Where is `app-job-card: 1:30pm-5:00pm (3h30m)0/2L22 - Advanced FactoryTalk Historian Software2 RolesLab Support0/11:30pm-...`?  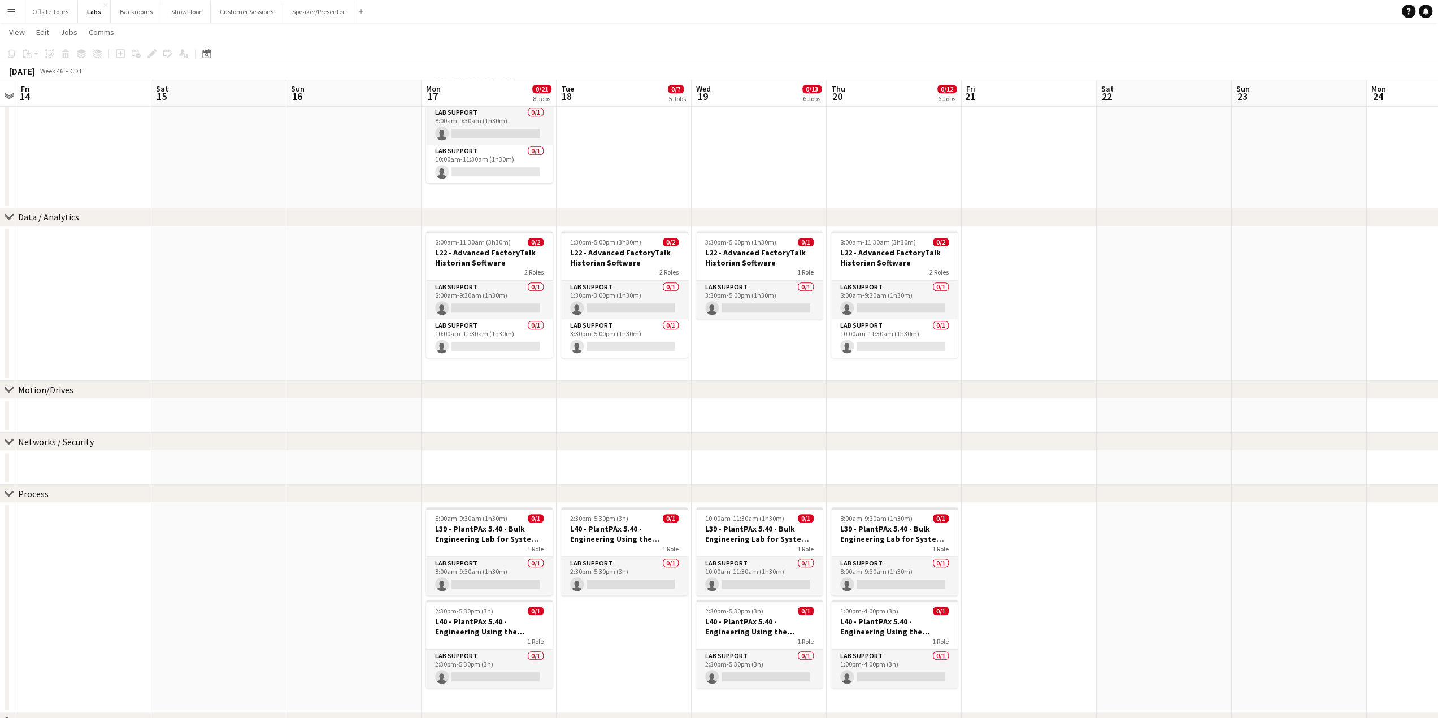
app-job-card: 1:30pm-5:00pm (3h30m)0/2L22 - Advanced FactoryTalk Historian Software2 RolesLab Support0/11:30pm-... is located at coordinates (624, 294).